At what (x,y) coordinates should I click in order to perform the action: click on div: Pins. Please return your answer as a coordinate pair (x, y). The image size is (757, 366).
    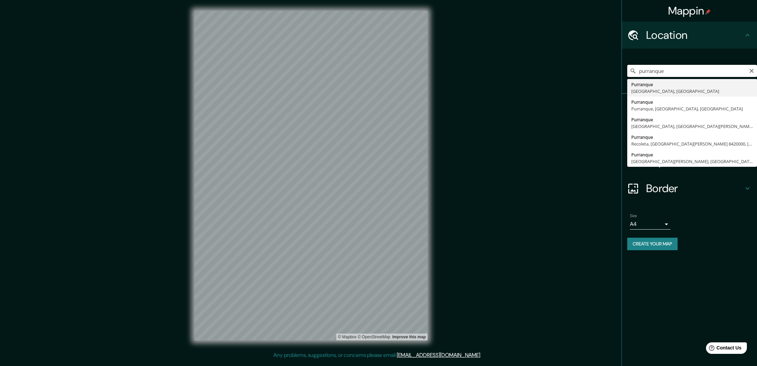
    Looking at the image, I should click on (689, 107).